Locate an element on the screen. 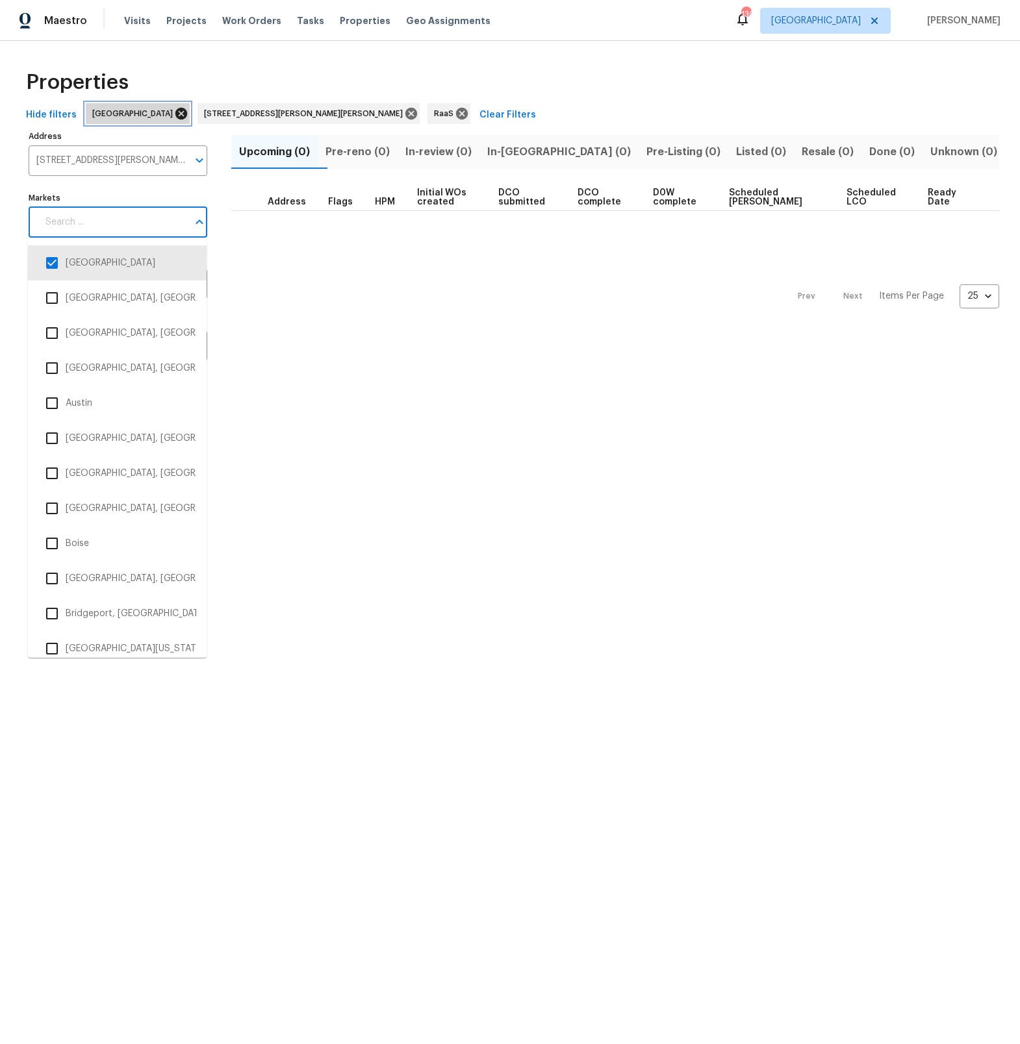 Image resolution: width=1020 pixels, height=1044 pixels. span: Visits is located at coordinates (137, 21).